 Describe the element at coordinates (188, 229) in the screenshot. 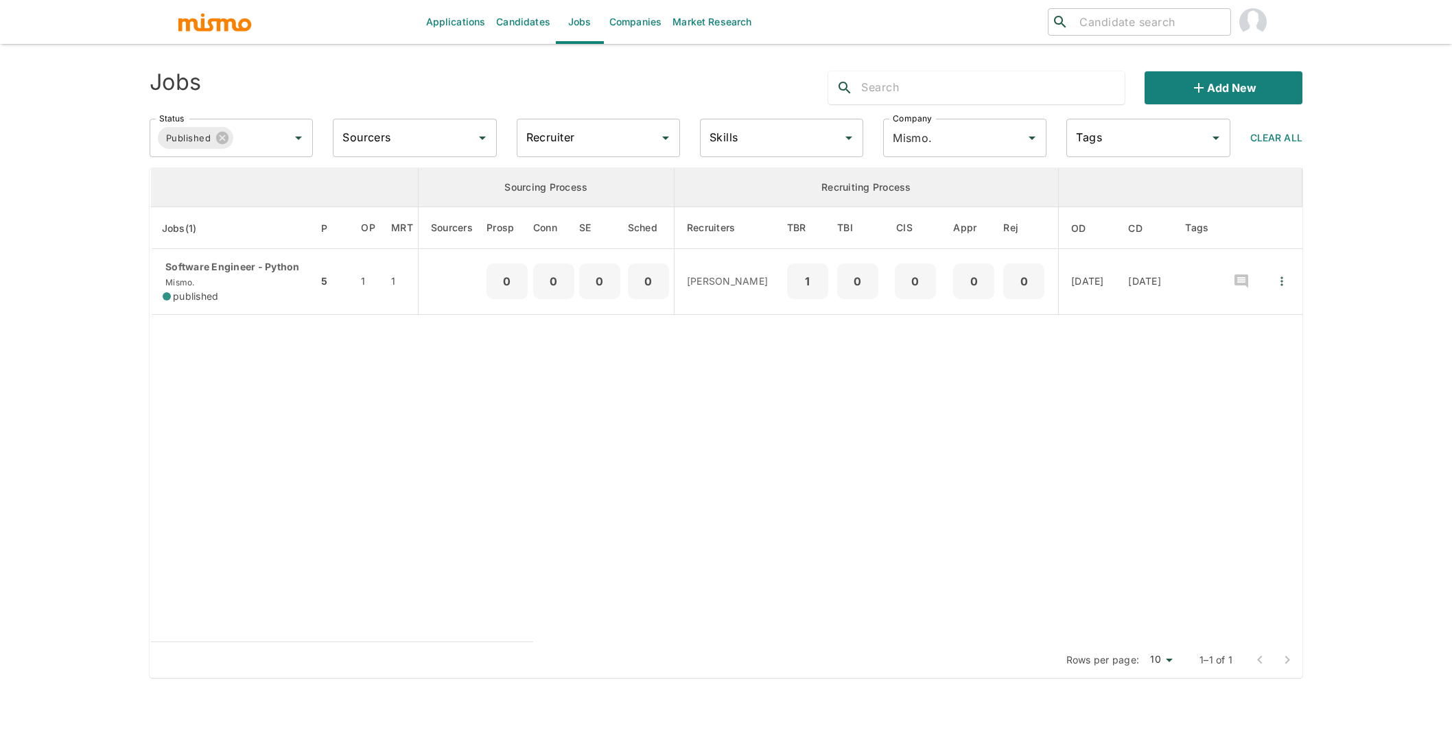

I see `span: Jobs(1)` at that location.